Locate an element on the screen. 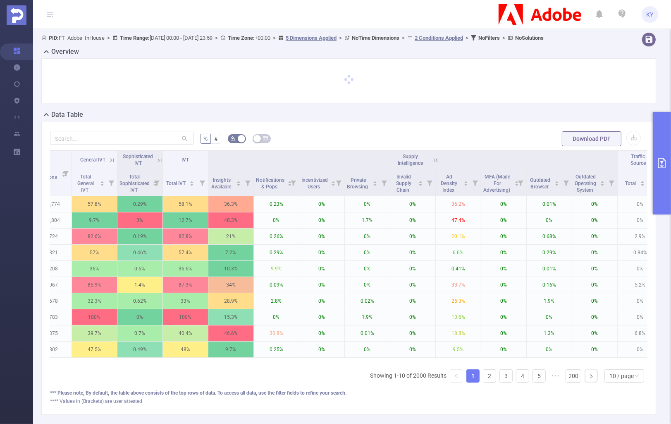  p: 1.3% is located at coordinates (549, 333).